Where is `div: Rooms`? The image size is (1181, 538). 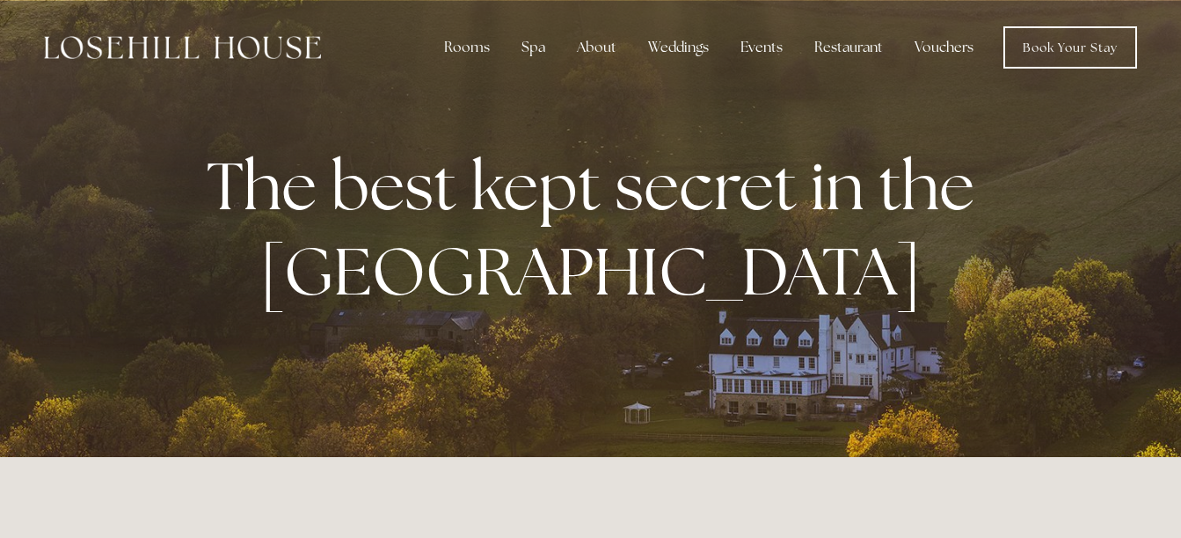 div: Rooms is located at coordinates (467, 47).